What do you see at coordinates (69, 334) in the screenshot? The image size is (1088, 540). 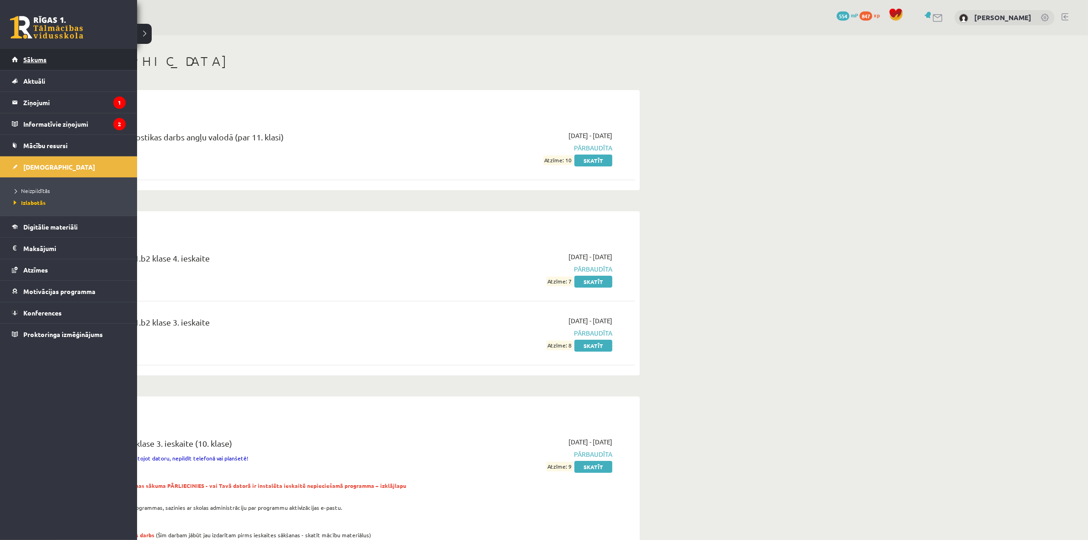 I see `a: Proktoringa izmēģinājums` at bounding box center [69, 334].